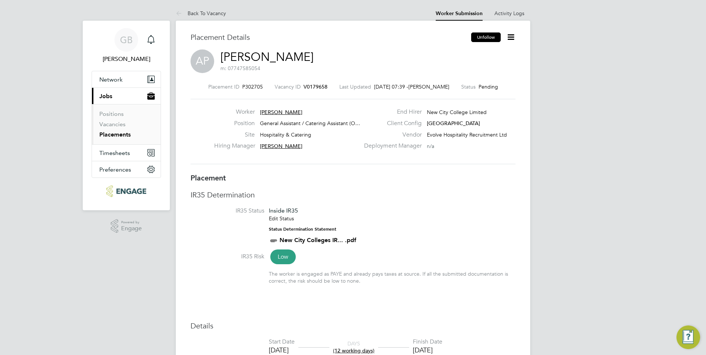 The image size is (706, 355). What do you see at coordinates (282, 342) in the screenshot?
I see `div: Start Date` at bounding box center [282, 342].